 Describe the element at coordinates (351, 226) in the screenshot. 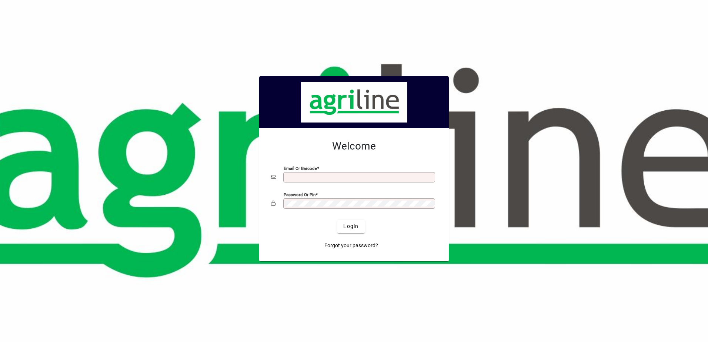

I see `span: Login` at that location.